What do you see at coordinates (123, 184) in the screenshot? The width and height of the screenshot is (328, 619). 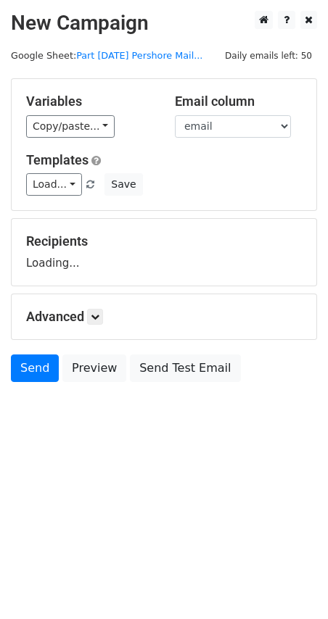 I see `button: Save` at bounding box center [123, 184].